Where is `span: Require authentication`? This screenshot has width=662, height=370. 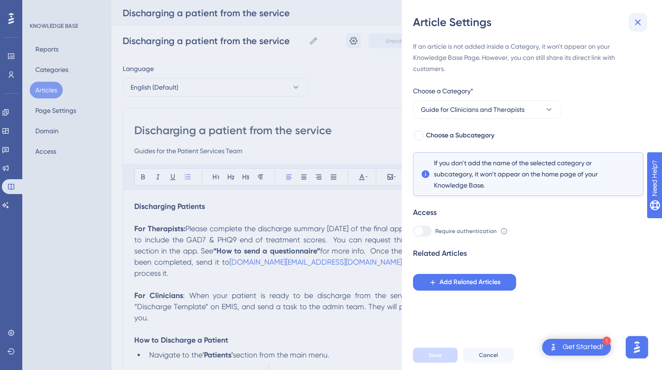
span: Require authentication is located at coordinates (466, 231).